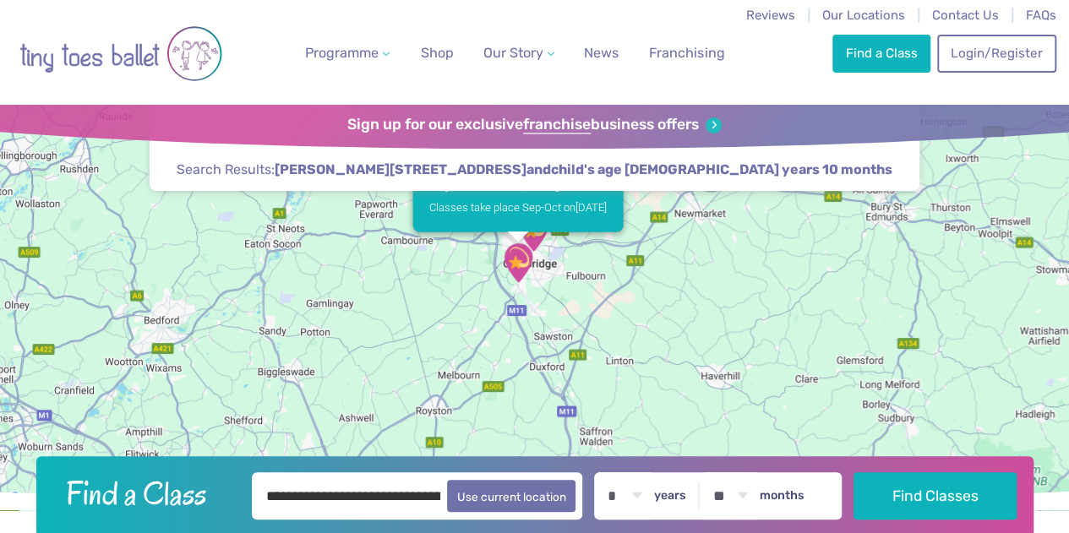  I want to click on span: Programme, so click(341, 52).